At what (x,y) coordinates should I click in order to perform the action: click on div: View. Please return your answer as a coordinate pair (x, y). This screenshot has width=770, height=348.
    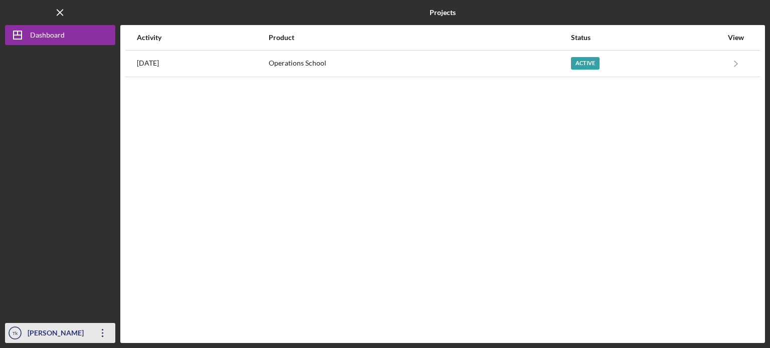
    Looking at the image, I should click on (736, 38).